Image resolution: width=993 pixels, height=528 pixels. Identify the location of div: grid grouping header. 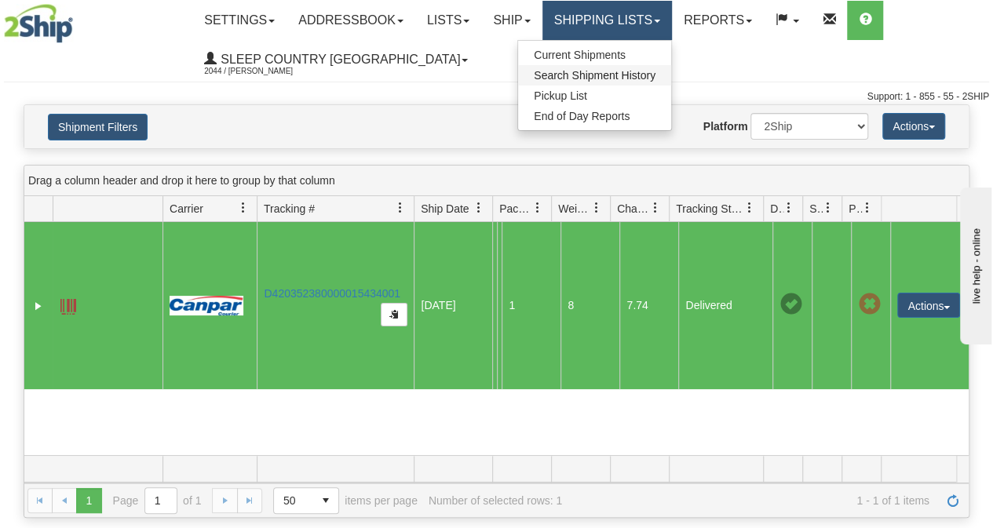
(496, 181).